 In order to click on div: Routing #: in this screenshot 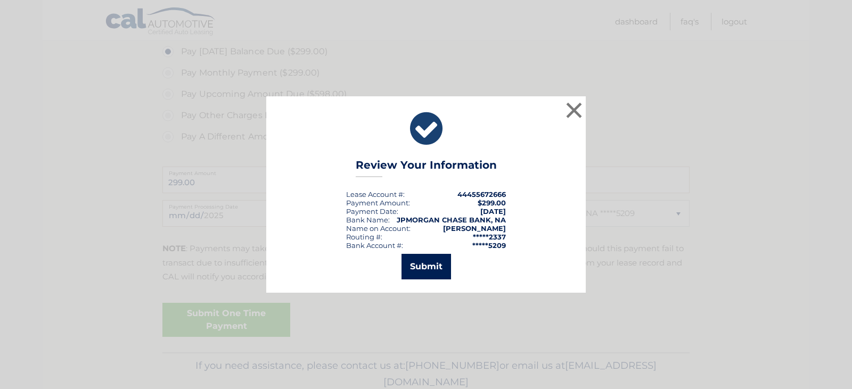, I will do `click(364, 237)`.